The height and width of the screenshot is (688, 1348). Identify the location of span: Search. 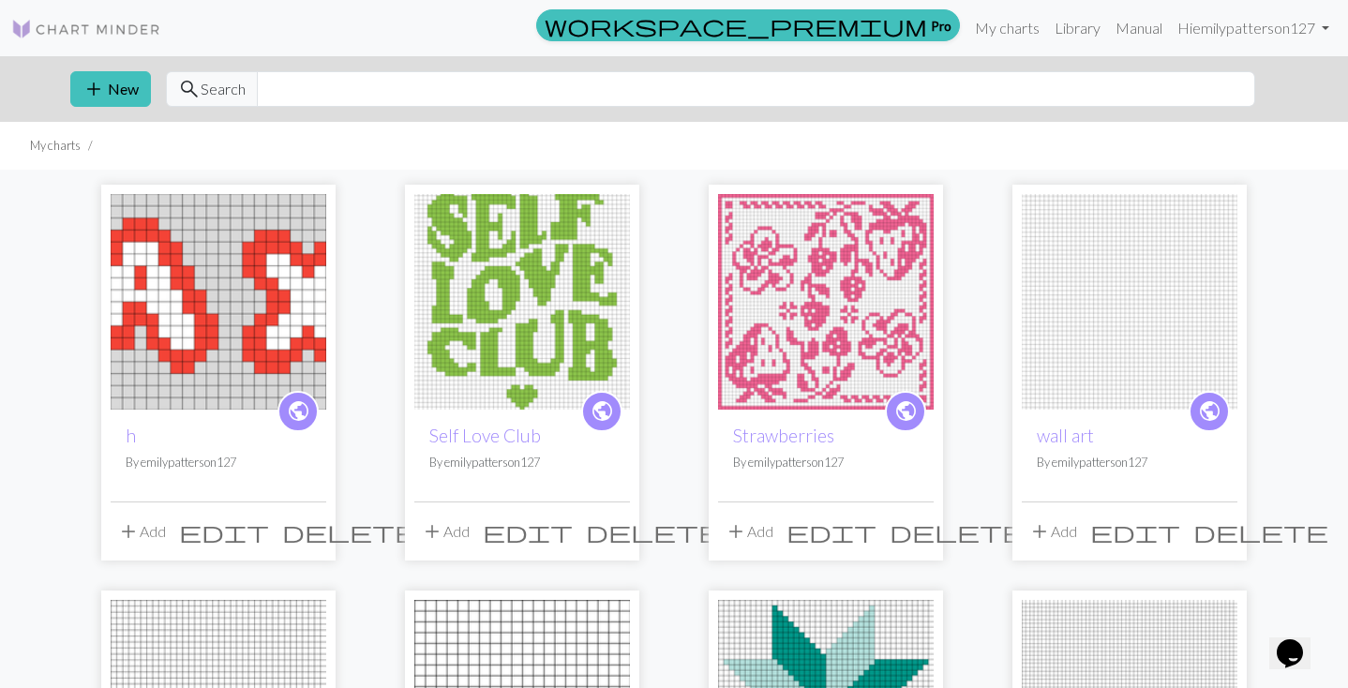
(223, 89).